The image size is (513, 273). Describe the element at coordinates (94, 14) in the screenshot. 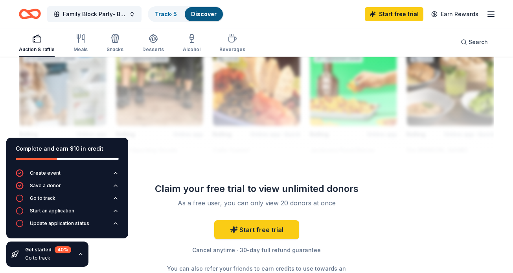

I see `span: Family Block Party- BEAM Fundraiser` at that location.